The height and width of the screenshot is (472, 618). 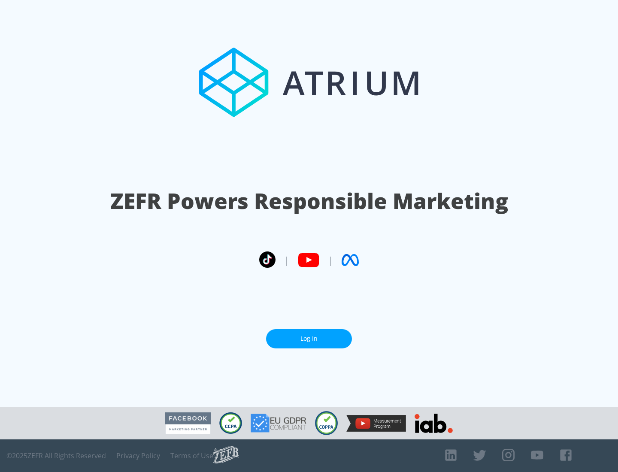 What do you see at coordinates (376, 423) in the screenshot?
I see `img: YouTube Measurement Program` at bounding box center [376, 423].